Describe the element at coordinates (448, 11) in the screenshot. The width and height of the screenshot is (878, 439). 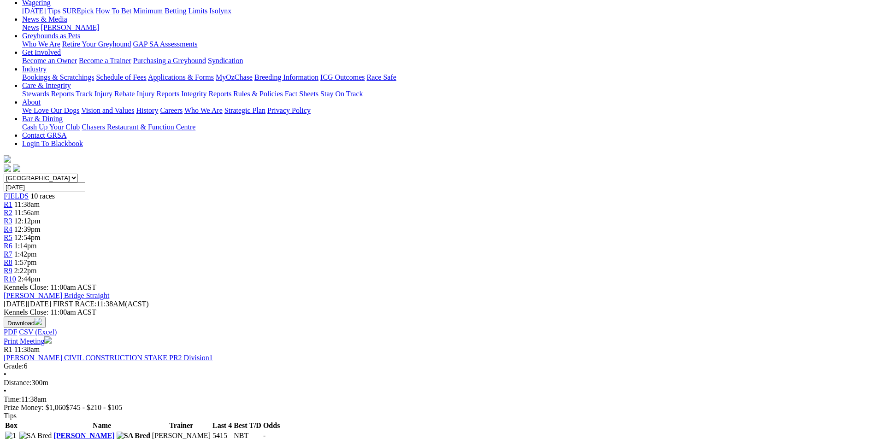
I see `div: Wagering` at that location.